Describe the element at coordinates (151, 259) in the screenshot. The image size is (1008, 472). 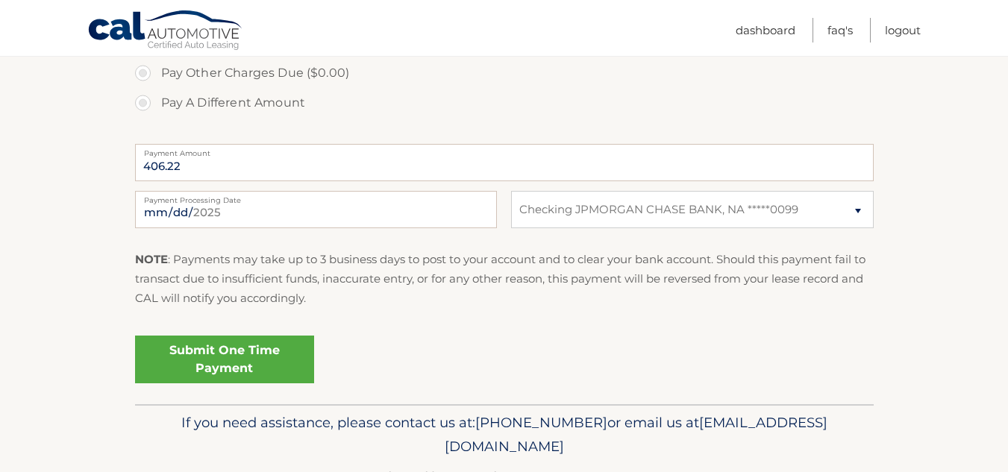
I see `strong: NOTE` at that location.